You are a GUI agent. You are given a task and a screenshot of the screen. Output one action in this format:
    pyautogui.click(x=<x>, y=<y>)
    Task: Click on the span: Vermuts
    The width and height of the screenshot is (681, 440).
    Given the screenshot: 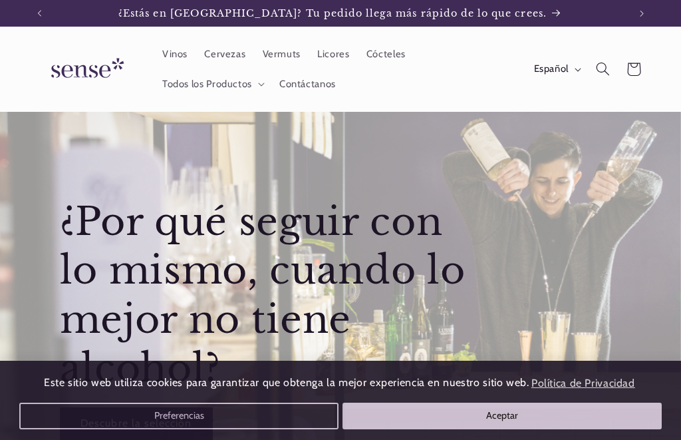 What is the action you would take?
    pyautogui.click(x=281, y=54)
    